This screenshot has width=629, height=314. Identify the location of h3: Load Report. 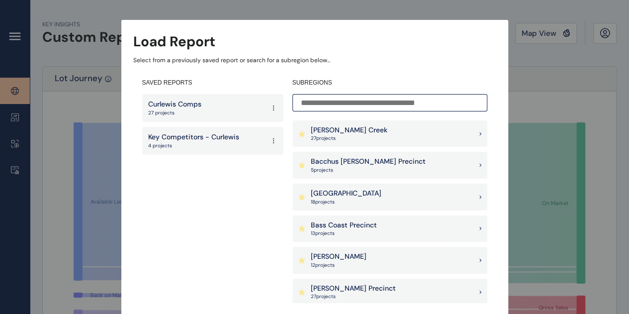
(174, 41).